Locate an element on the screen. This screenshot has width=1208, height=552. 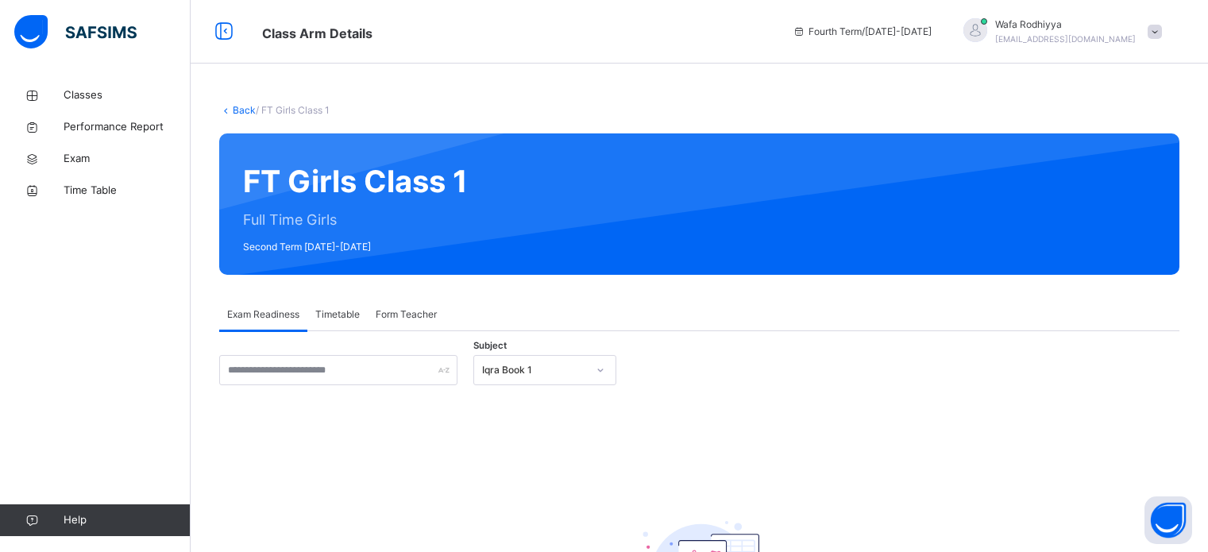
span: Help is located at coordinates (126, 520).